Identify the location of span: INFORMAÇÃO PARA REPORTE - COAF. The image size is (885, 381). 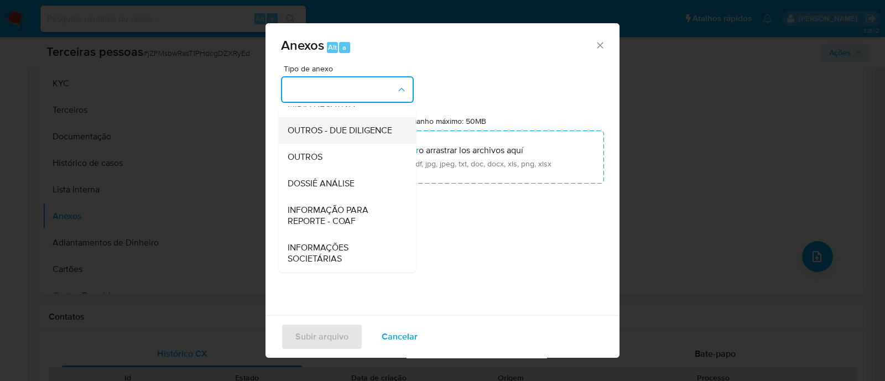
(344, 216).